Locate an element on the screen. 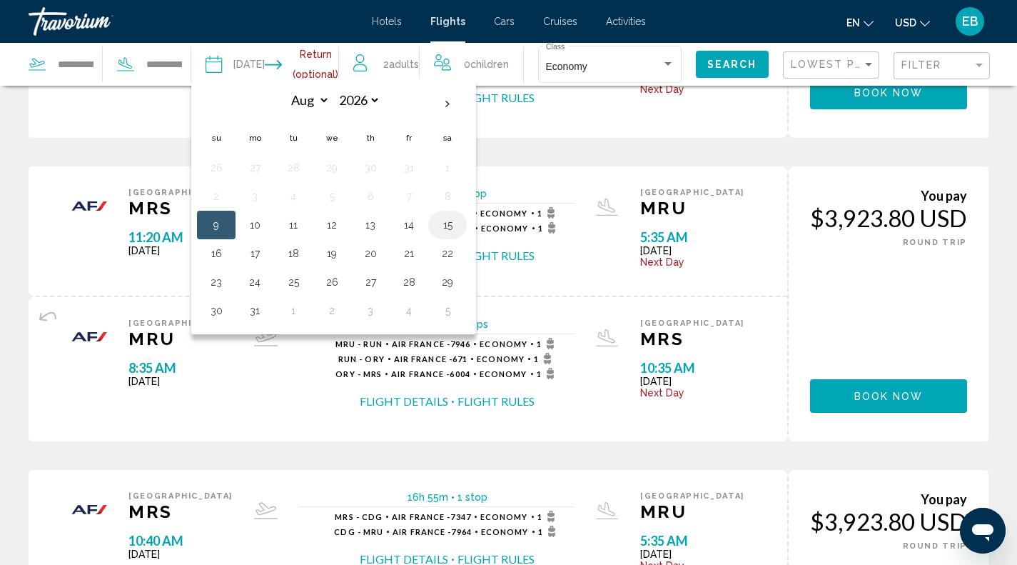  button: Day 21 is located at coordinates (409, 253).